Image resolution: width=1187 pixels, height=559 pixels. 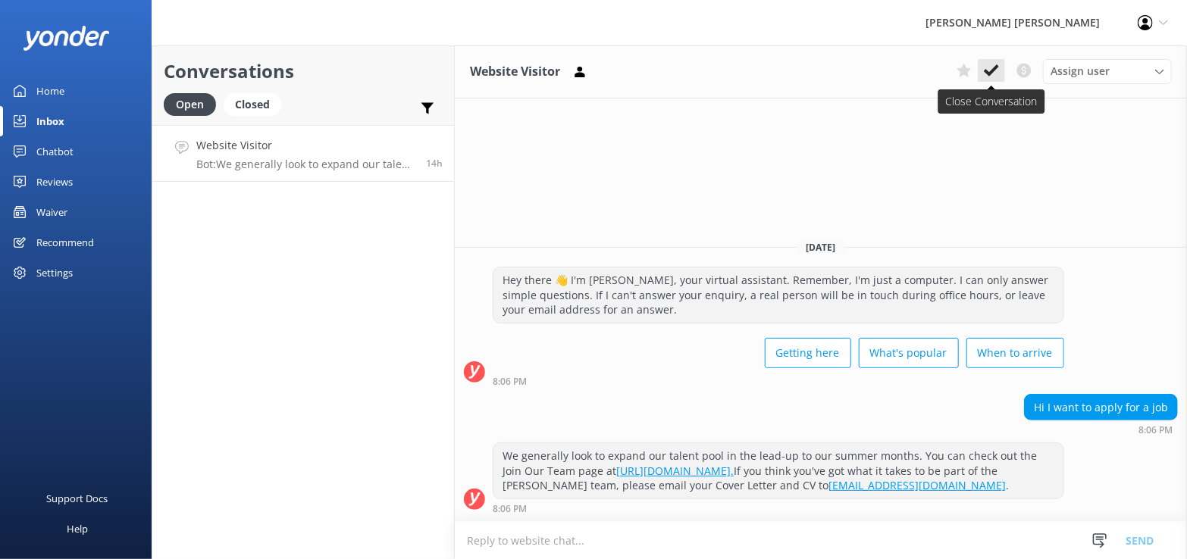 What do you see at coordinates (1015, 353) in the screenshot?
I see `button: When to arrive` at bounding box center [1015, 353].